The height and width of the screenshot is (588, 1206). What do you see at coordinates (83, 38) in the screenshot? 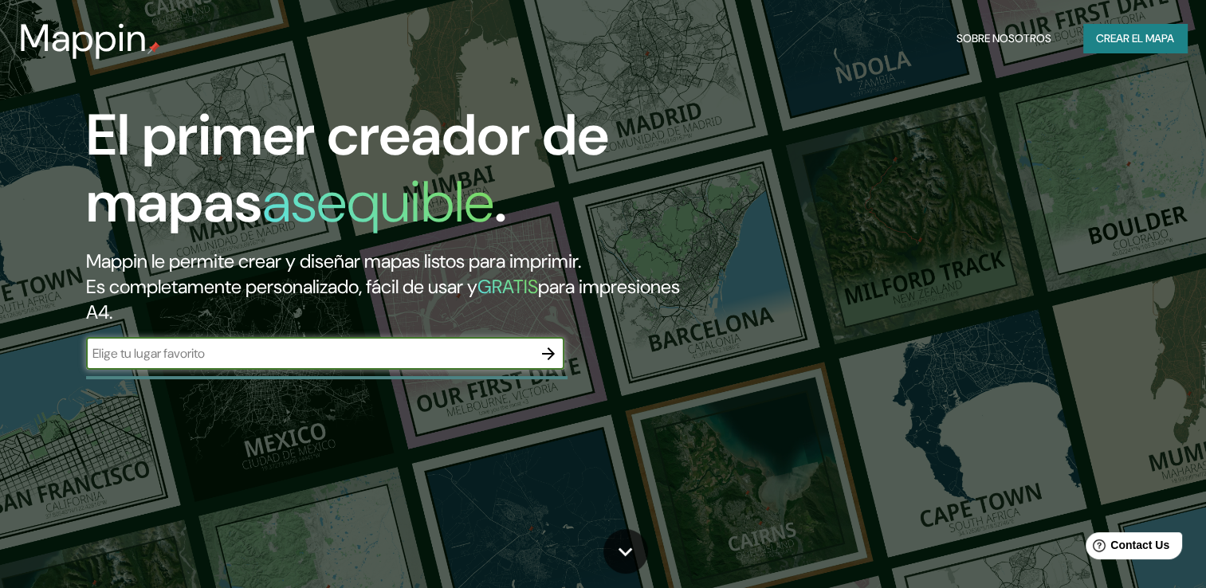
I see `h3: Mappin` at bounding box center [83, 38].